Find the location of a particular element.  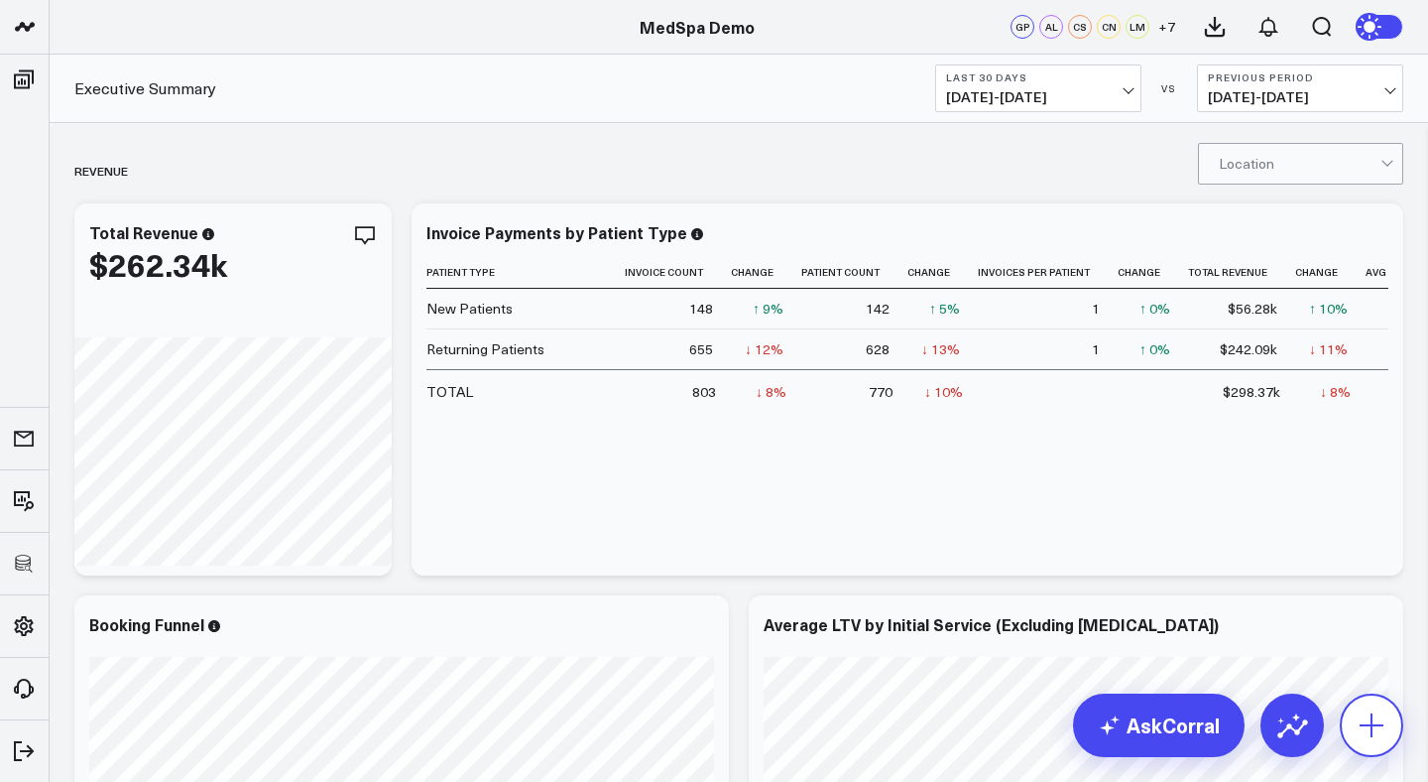

div: ↓ 12% is located at coordinates (764, 349).